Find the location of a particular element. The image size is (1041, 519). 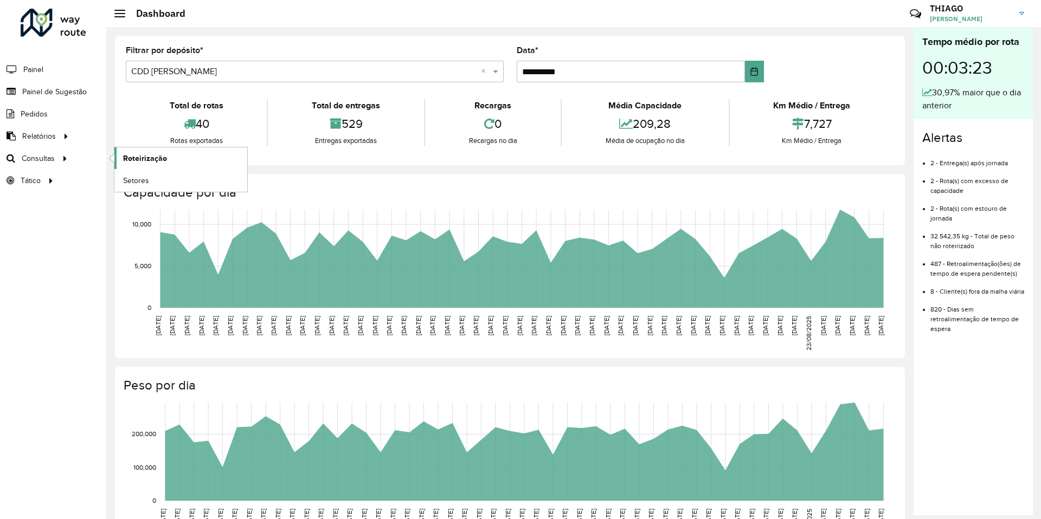

span: Relatórios is located at coordinates (39, 136).